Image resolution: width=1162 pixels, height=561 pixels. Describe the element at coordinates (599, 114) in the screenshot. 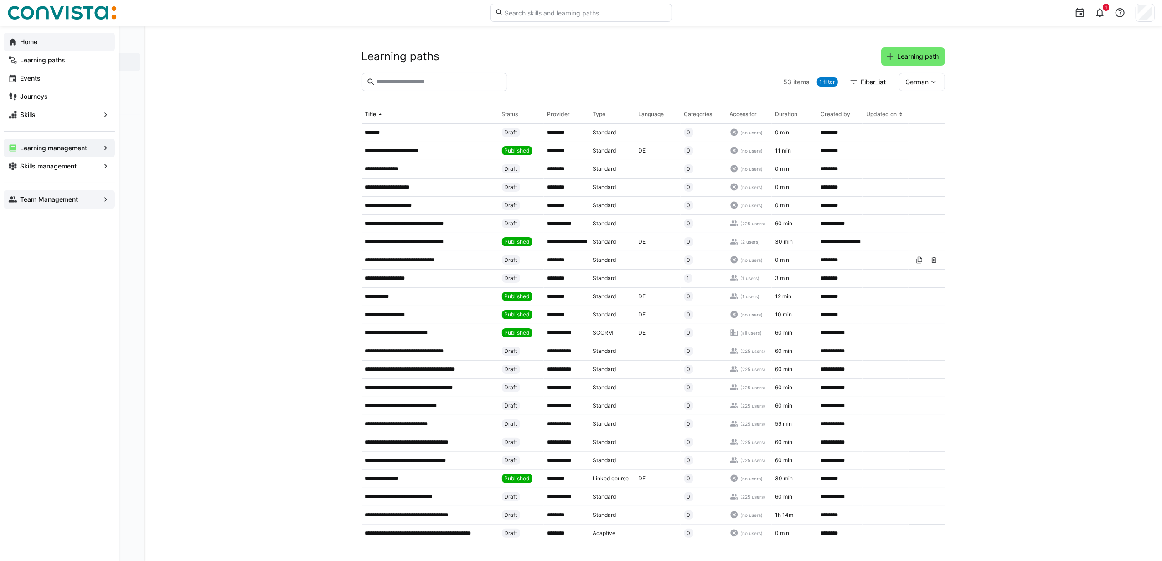

I see `div: Type` at that location.